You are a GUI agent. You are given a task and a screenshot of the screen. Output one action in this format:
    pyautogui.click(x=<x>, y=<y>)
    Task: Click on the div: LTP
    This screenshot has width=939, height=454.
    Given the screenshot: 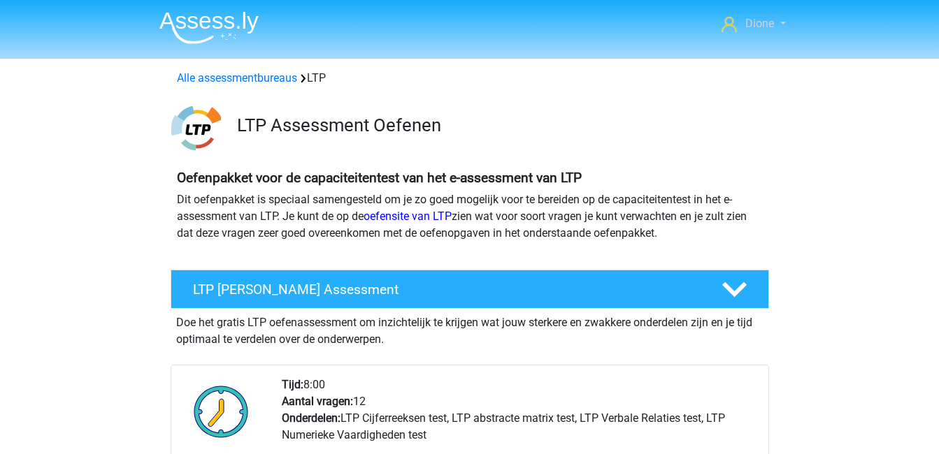 What is the action you would take?
    pyautogui.click(x=470, y=78)
    